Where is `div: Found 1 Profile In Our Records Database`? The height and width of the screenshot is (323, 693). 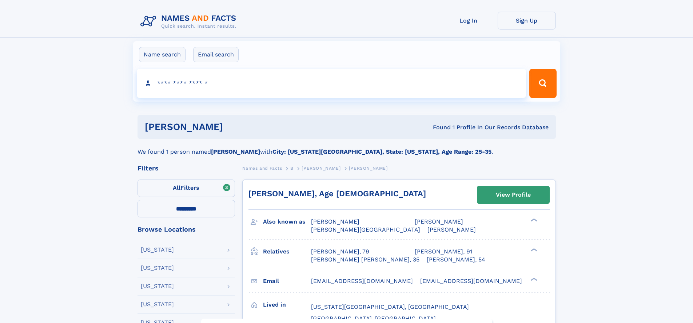 div: Found 1 Profile In Our Records Database is located at coordinates (438, 127).